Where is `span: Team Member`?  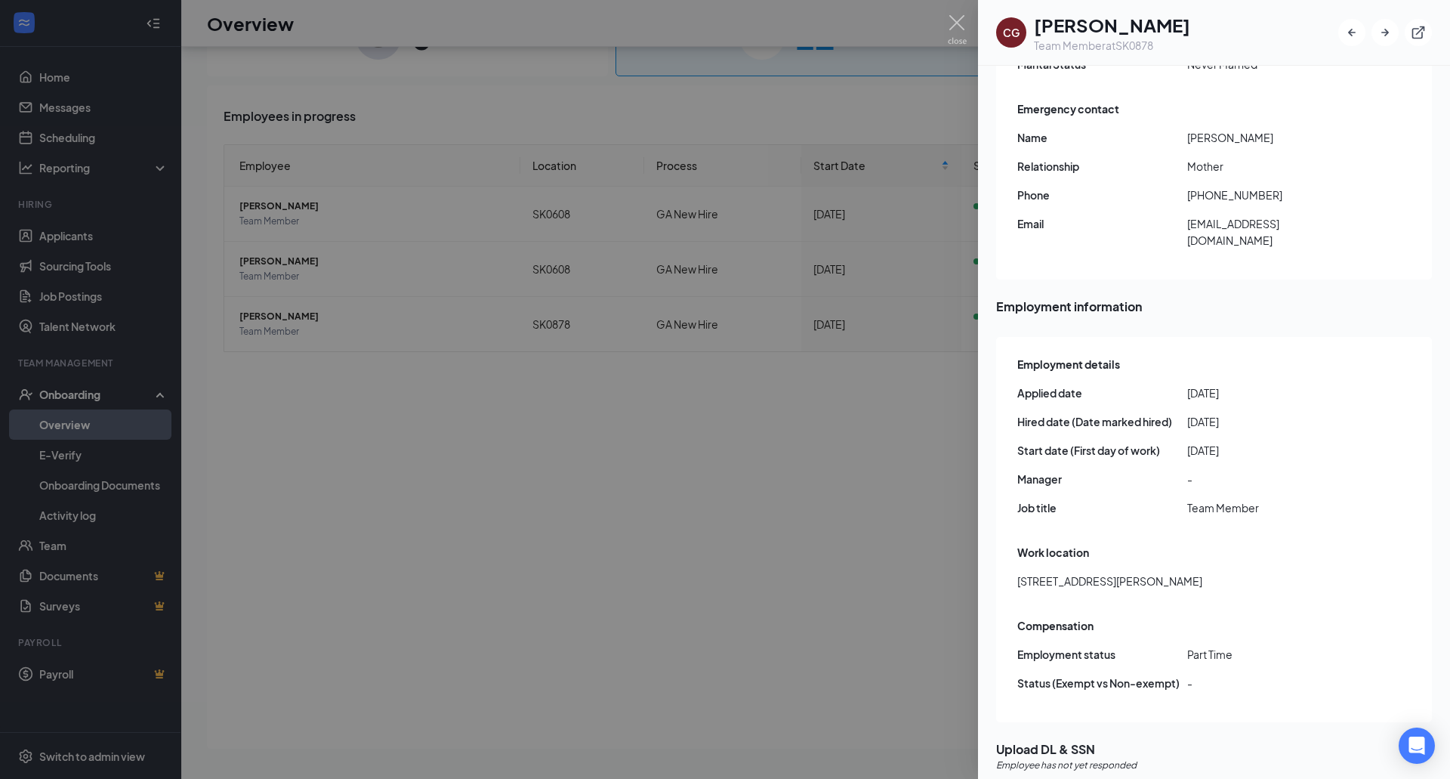 span: Team Member is located at coordinates (1272, 508).